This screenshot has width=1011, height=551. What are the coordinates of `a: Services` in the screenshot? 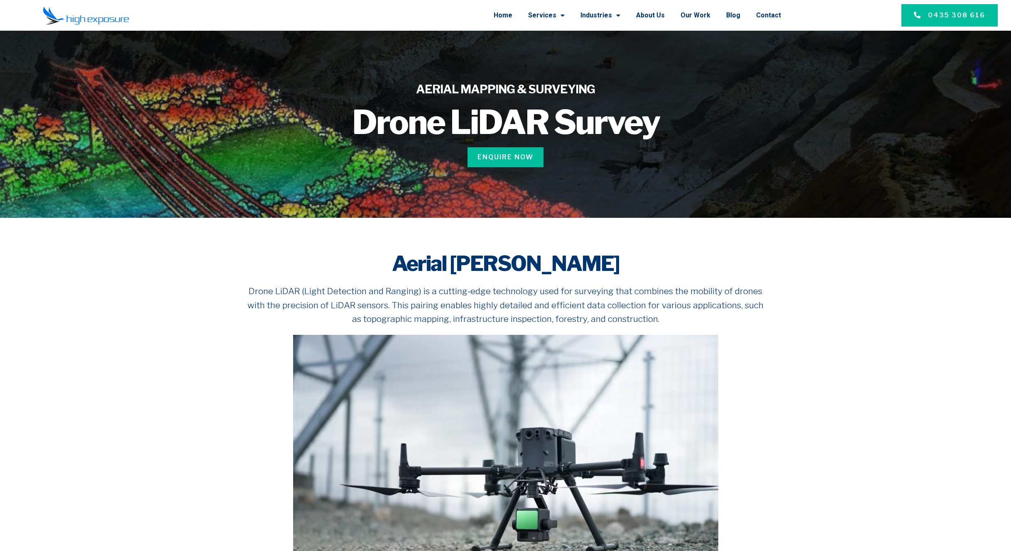 It's located at (546, 15).